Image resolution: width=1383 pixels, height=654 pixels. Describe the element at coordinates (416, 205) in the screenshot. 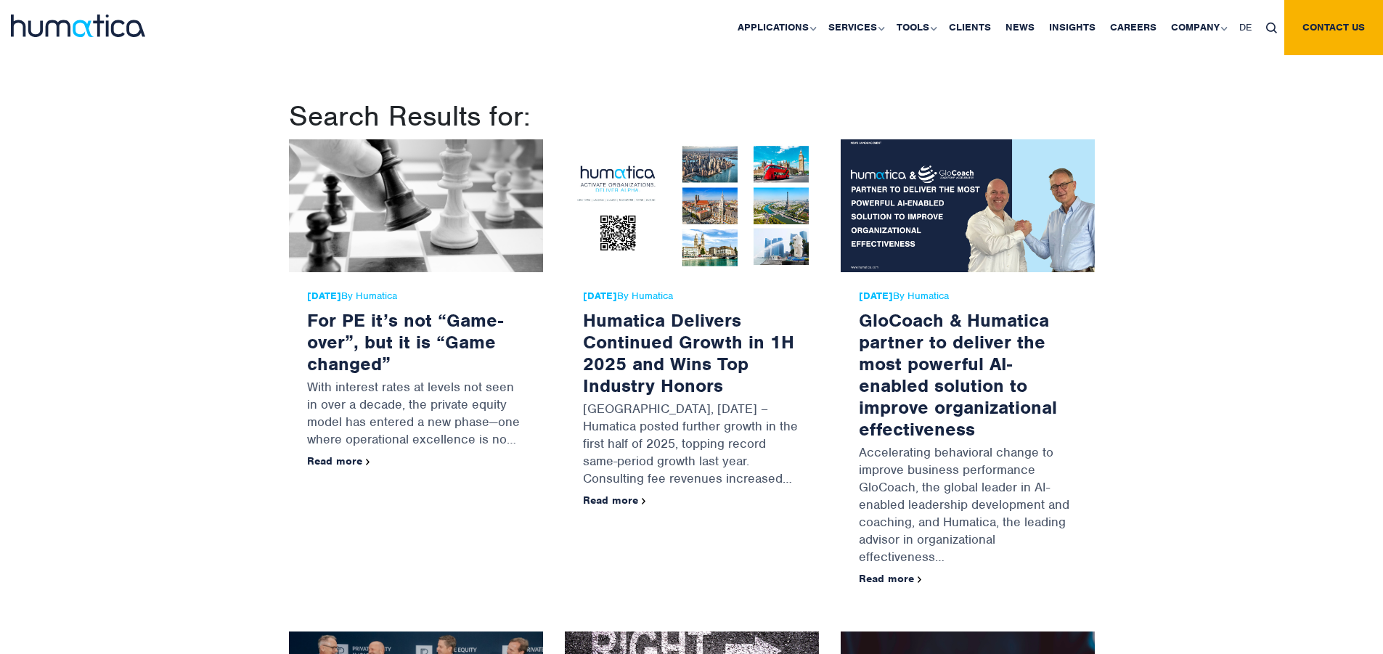

I see `img: For PE it’s not “Game-over”, but it is “Game changed”` at that location.